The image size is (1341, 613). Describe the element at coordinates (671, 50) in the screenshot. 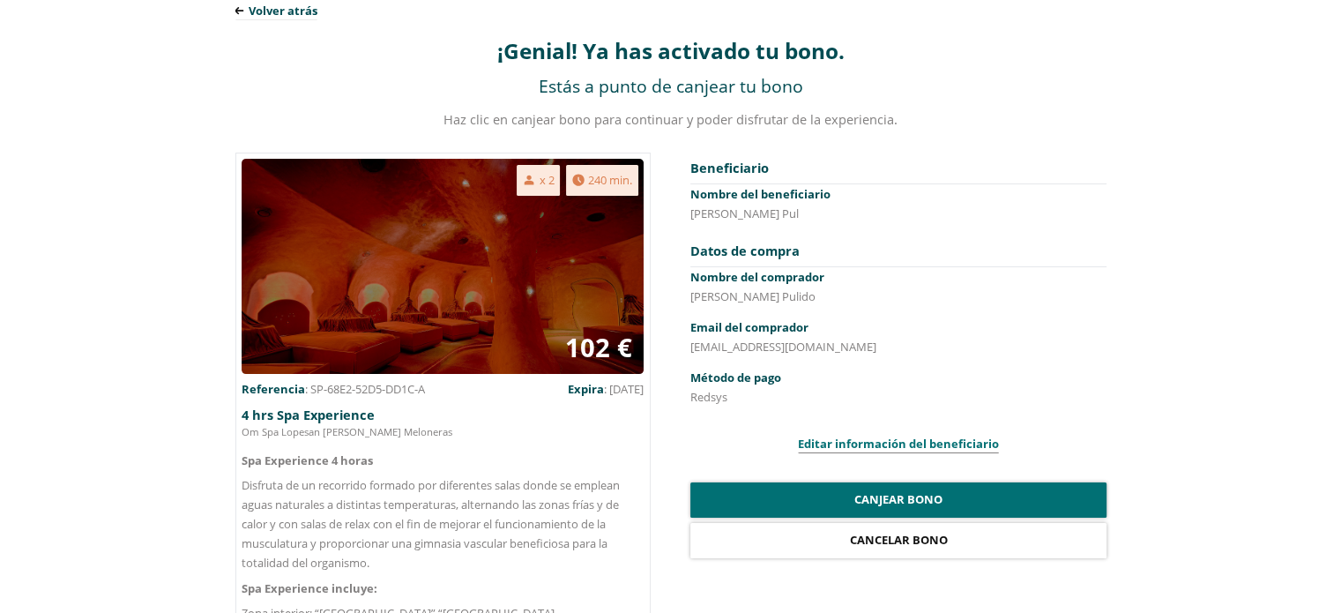

I see `span: ¡Genial! Ya has activado tu bono.` at that location.